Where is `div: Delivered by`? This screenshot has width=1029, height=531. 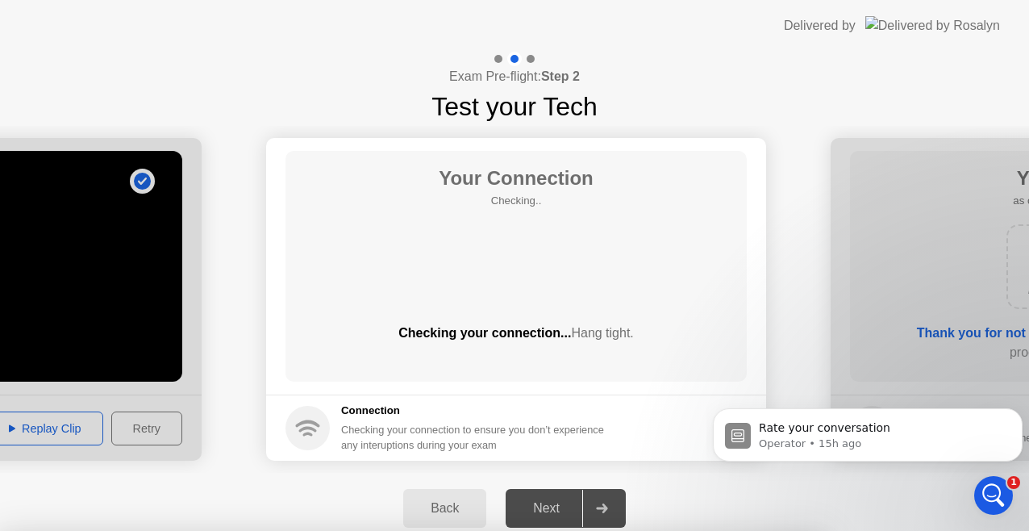
div: Delivered by is located at coordinates (820, 26).